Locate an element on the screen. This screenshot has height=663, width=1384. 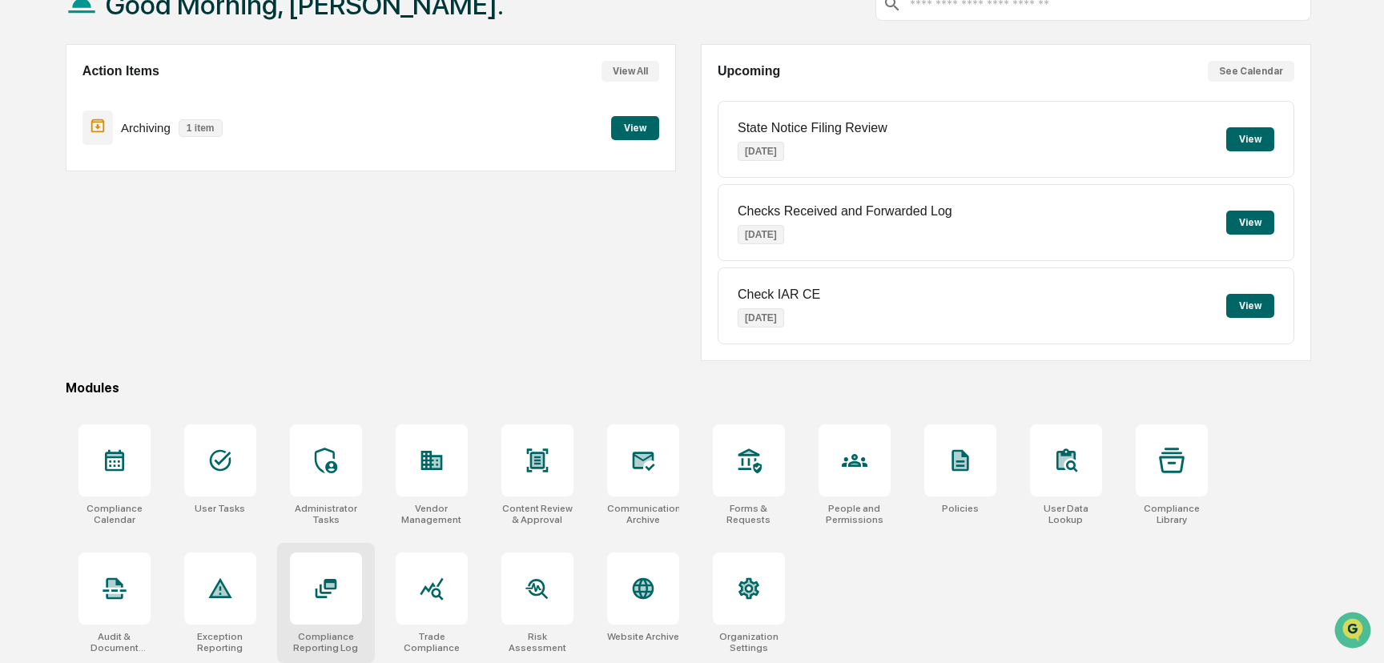
h2: Action Items is located at coordinates (121, 71).